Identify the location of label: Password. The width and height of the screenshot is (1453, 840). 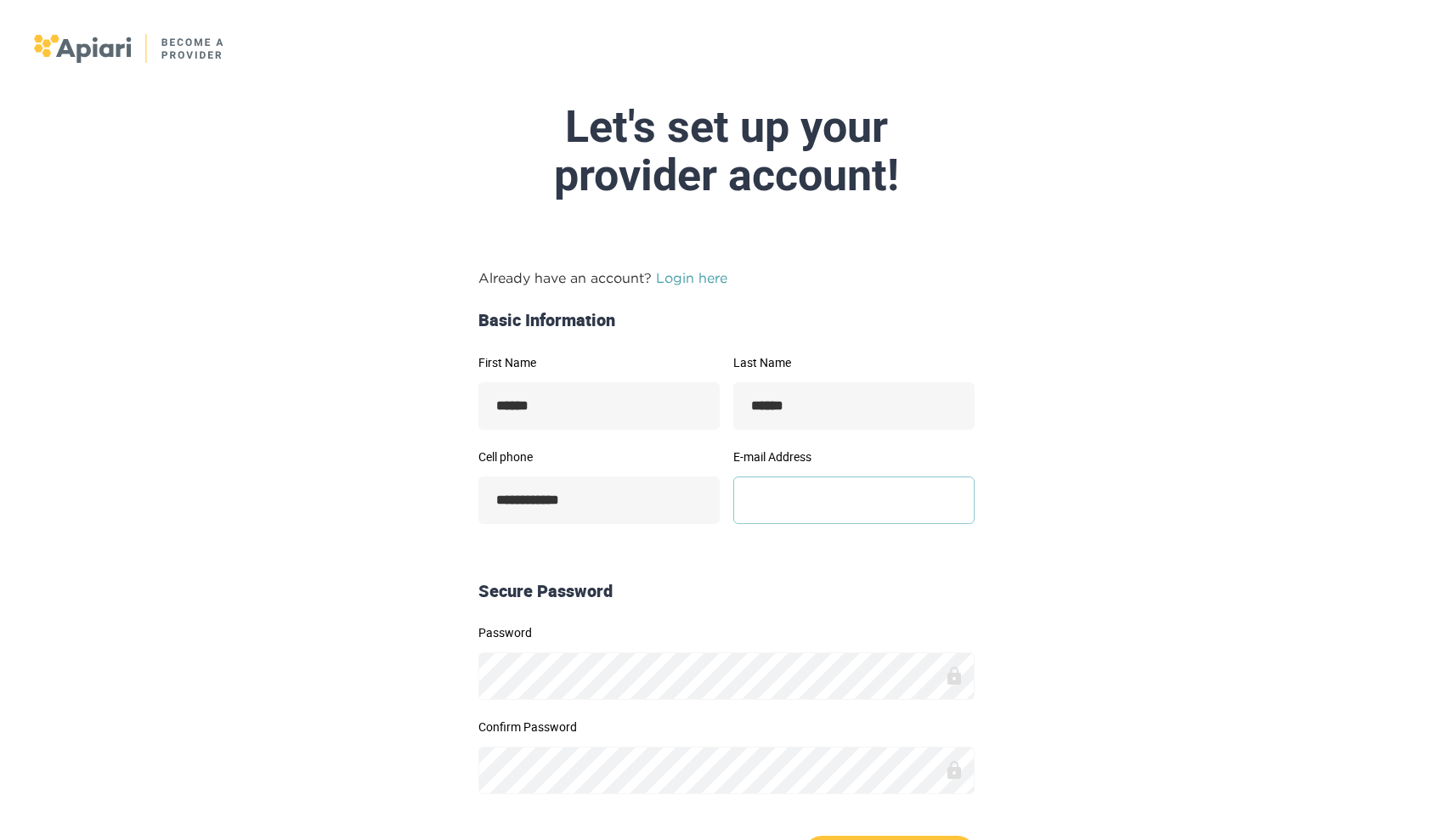
(726, 633).